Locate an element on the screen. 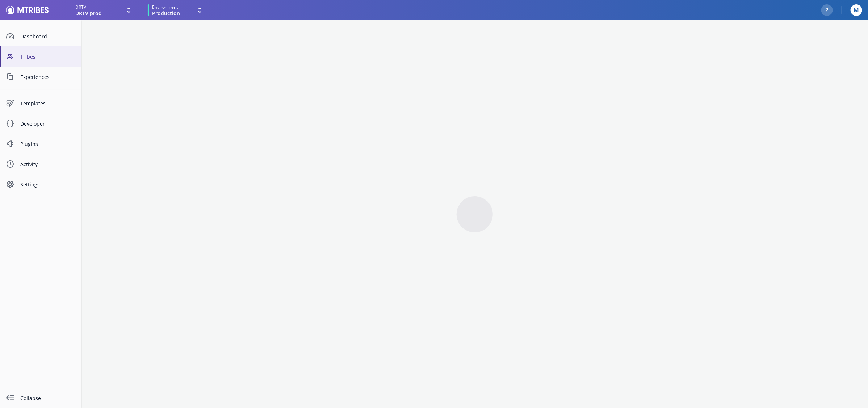 This screenshot has width=868, height=408. span: Developer is located at coordinates (48, 123).